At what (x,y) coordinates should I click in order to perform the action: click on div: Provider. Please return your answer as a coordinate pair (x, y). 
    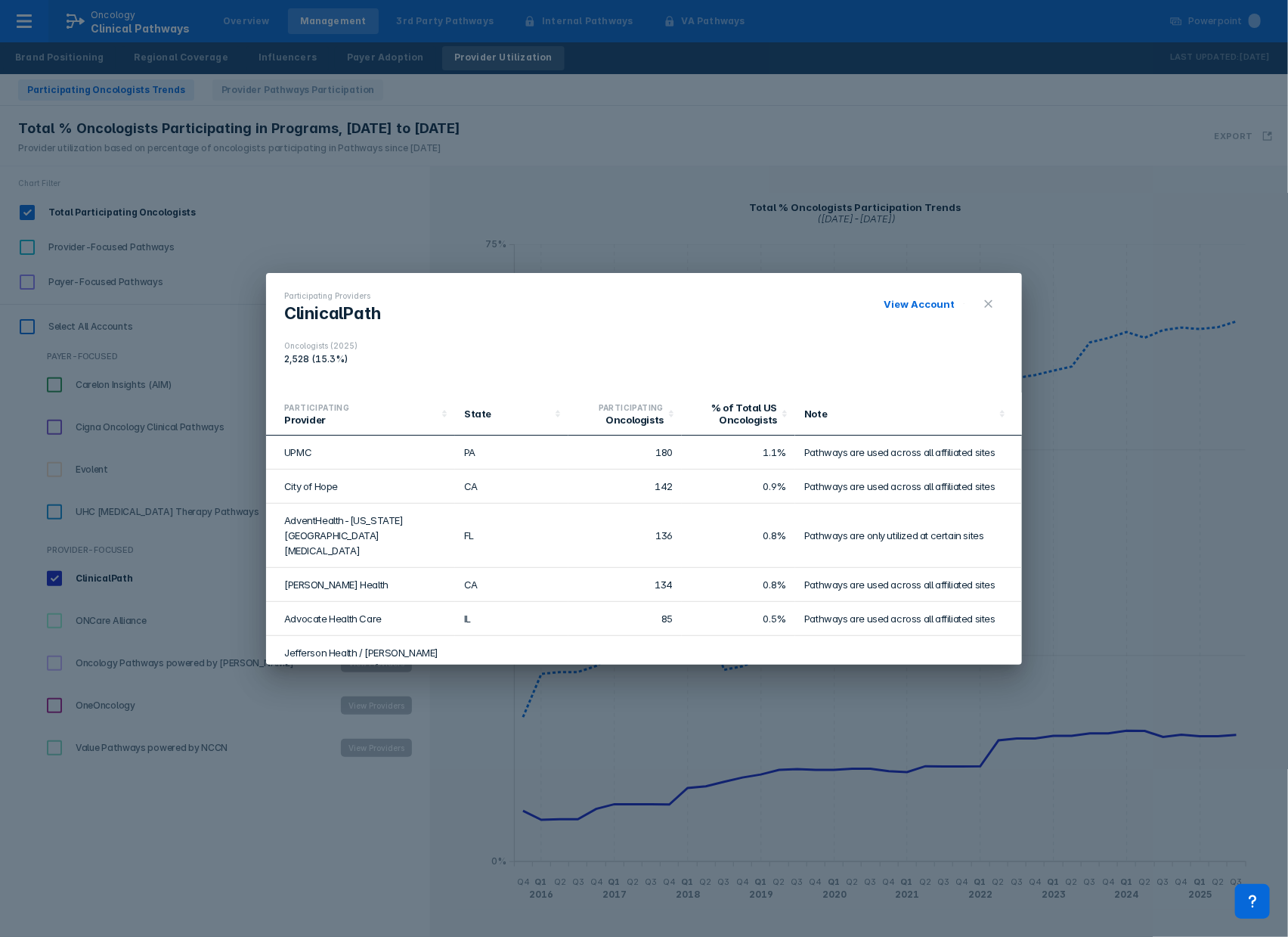
    Looking at the image, I should click on (360, 420).